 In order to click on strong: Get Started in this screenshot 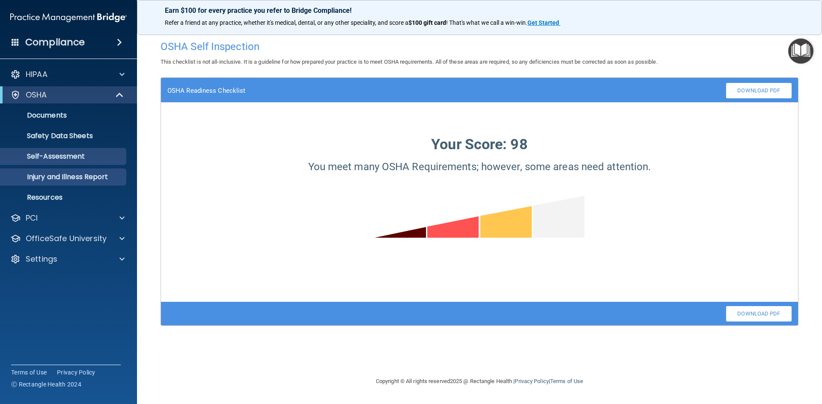, I will do `click(543, 23)`.